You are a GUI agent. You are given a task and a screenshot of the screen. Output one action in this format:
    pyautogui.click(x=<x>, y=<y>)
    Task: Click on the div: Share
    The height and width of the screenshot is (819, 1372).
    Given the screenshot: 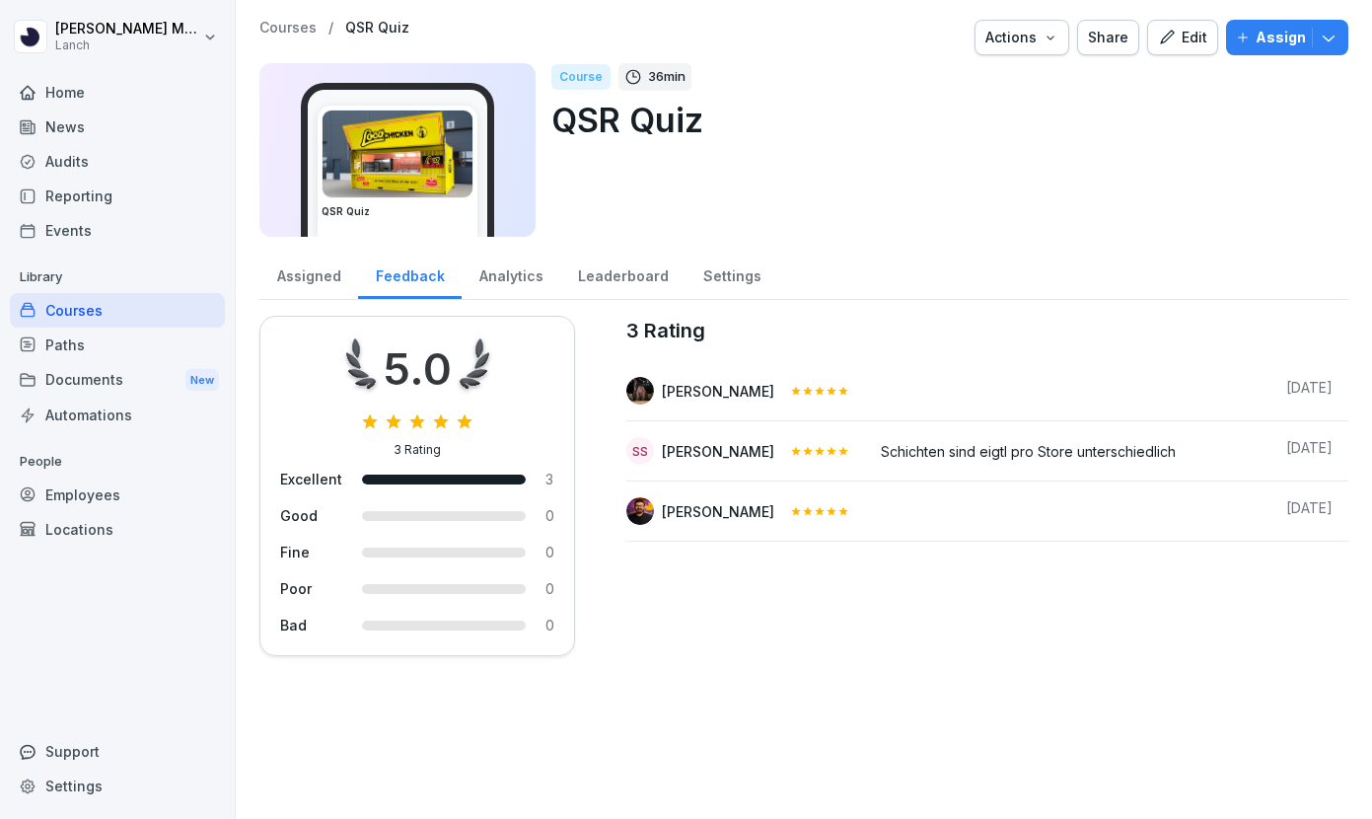 What is the action you would take?
    pyautogui.click(x=1108, y=37)
    